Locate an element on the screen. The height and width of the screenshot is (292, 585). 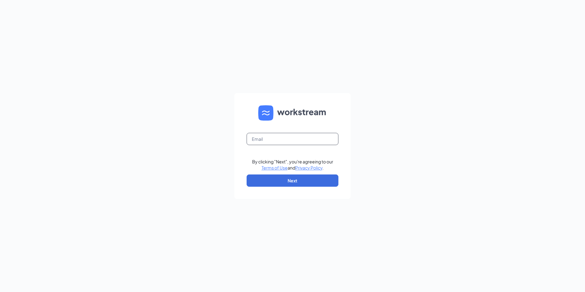
img: WS logo and Workstream text is located at coordinates (292, 113).